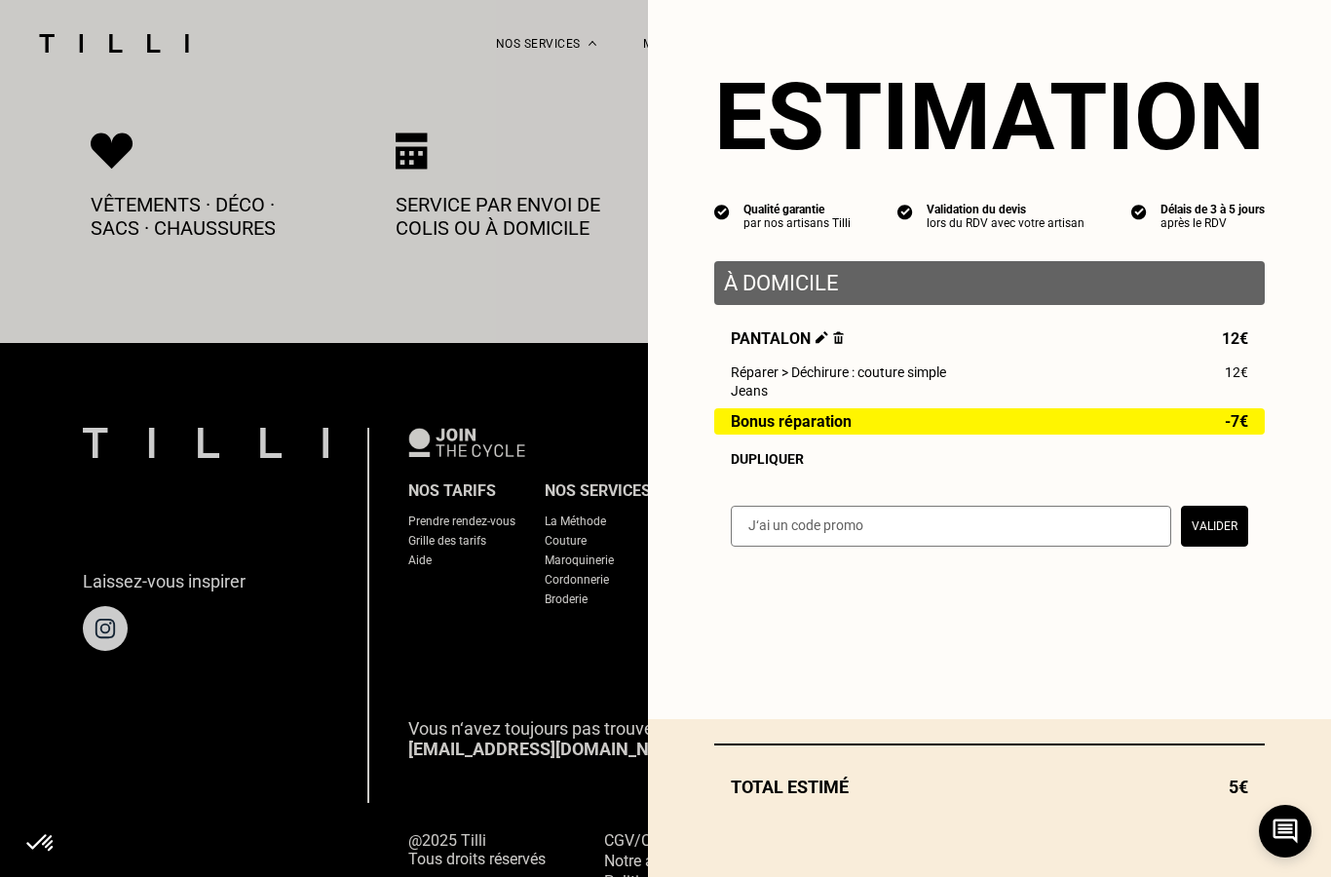 The height and width of the screenshot is (877, 1331). Describe the element at coordinates (989, 117) in the screenshot. I see `section: Estimation` at that location.